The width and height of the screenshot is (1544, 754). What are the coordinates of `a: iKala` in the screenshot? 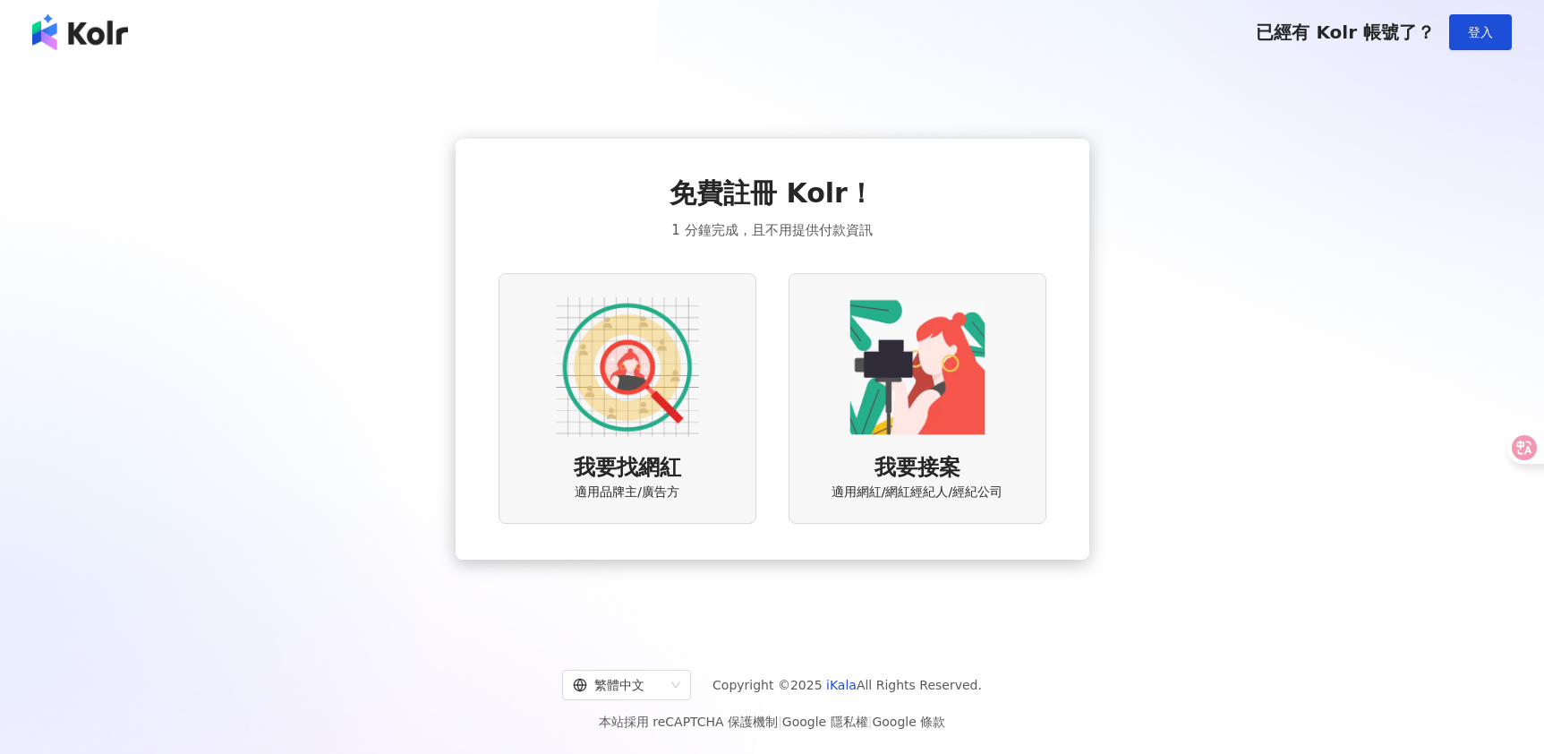 It's located at (841, 685).